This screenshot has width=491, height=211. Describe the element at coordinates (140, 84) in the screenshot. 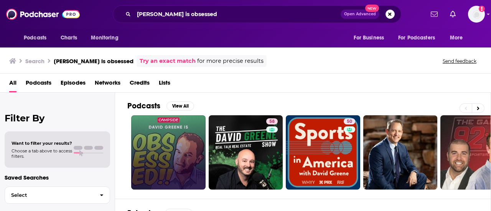

I see `a: Credits` at that location.